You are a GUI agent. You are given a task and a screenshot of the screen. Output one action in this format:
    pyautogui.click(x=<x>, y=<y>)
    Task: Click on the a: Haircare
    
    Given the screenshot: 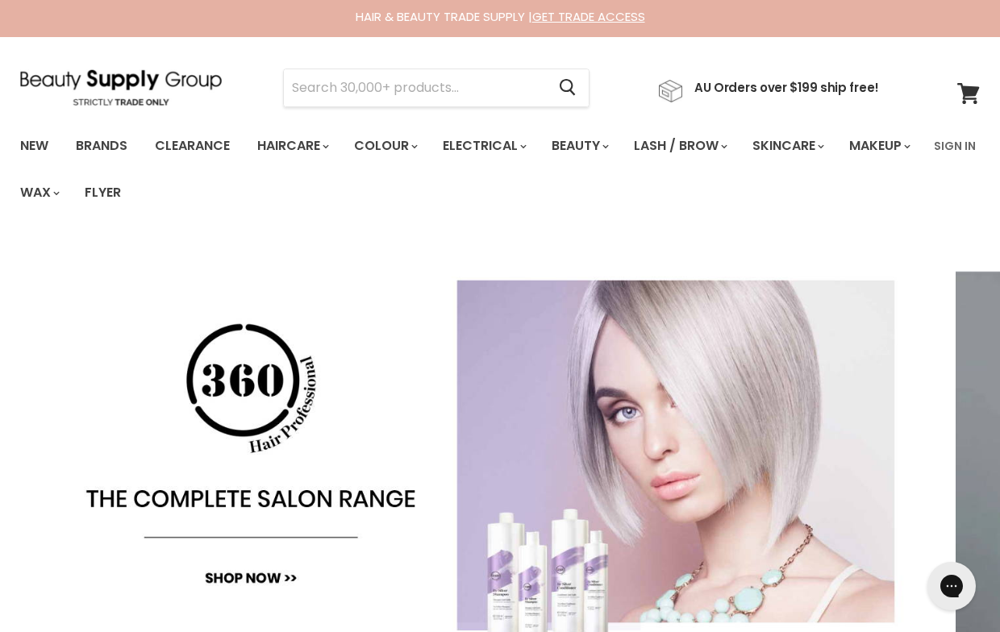 What is the action you would take?
    pyautogui.click(x=292, y=146)
    